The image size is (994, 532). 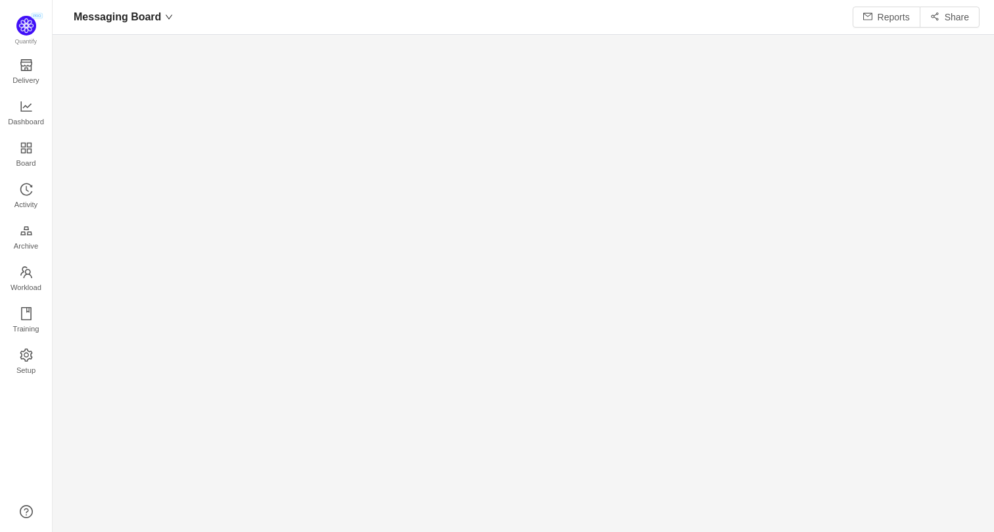 I want to click on span: PRO, so click(x=36, y=16).